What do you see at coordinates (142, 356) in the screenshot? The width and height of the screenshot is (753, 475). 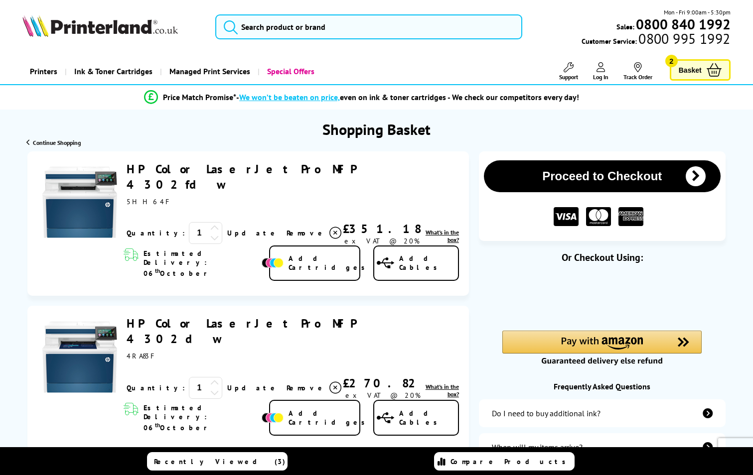 I see `span: 4RA83F` at bounding box center [142, 356].